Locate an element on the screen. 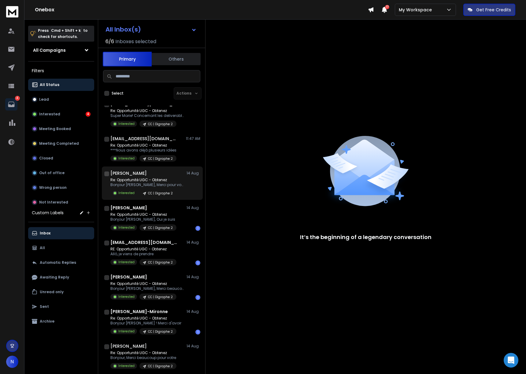 Image resolution: width=526 pixels, height=374 pixels. p: RE: Opportunité UGC - Obtenez is located at coordinates (143, 249).